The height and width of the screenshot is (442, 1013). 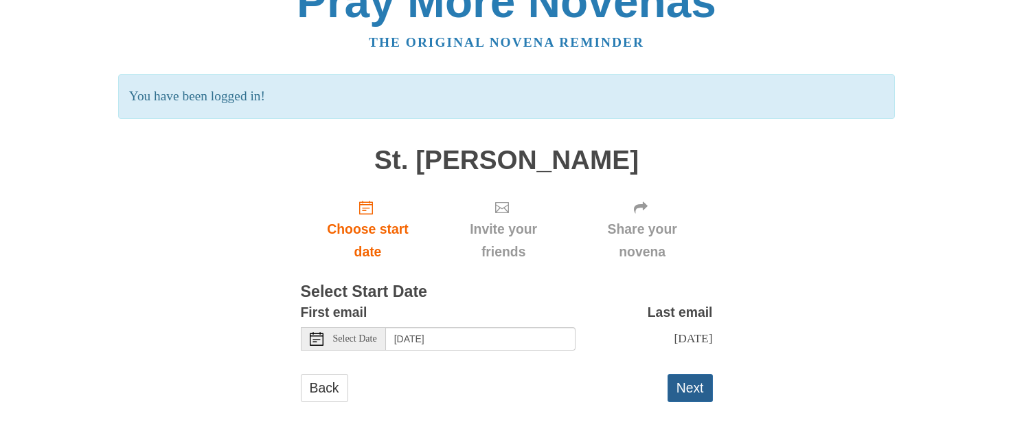 What do you see at coordinates (503, 240) in the screenshot?
I see `span: Invite your friends` at bounding box center [503, 240].